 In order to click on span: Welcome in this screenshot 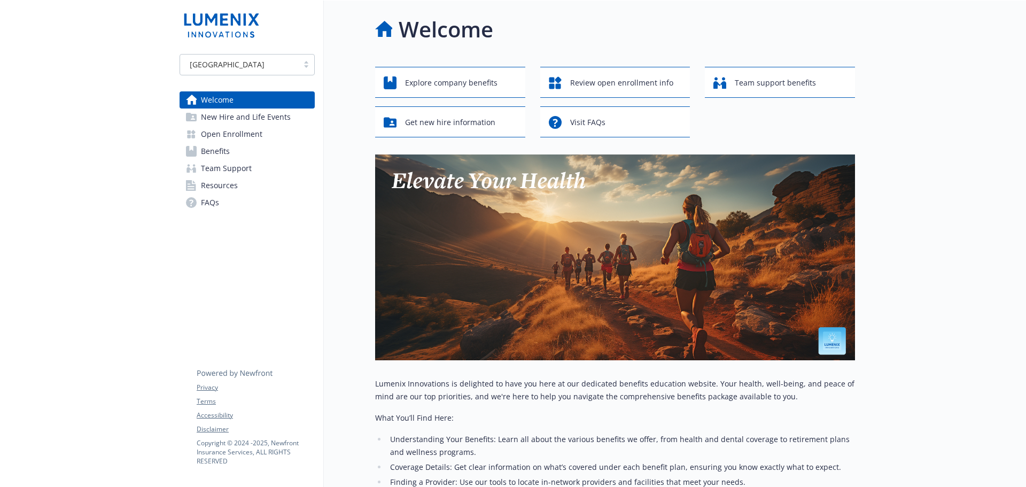, I will do `click(217, 100)`.